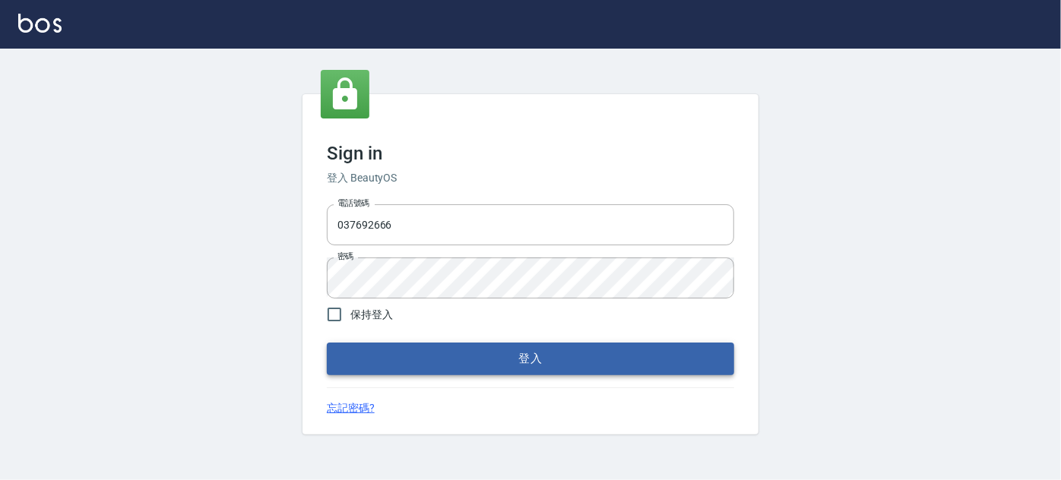 This screenshot has width=1061, height=480. What do you see at coordinates (350, 408) in the screenshot?
I see `a: 忘記密碼?` at bounding box center [350, 408].